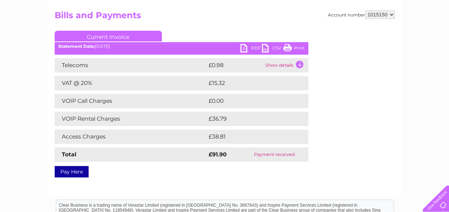  Describe the element at coordinates (349, 33) in the screenshot. I see `a: Energy` at that location.